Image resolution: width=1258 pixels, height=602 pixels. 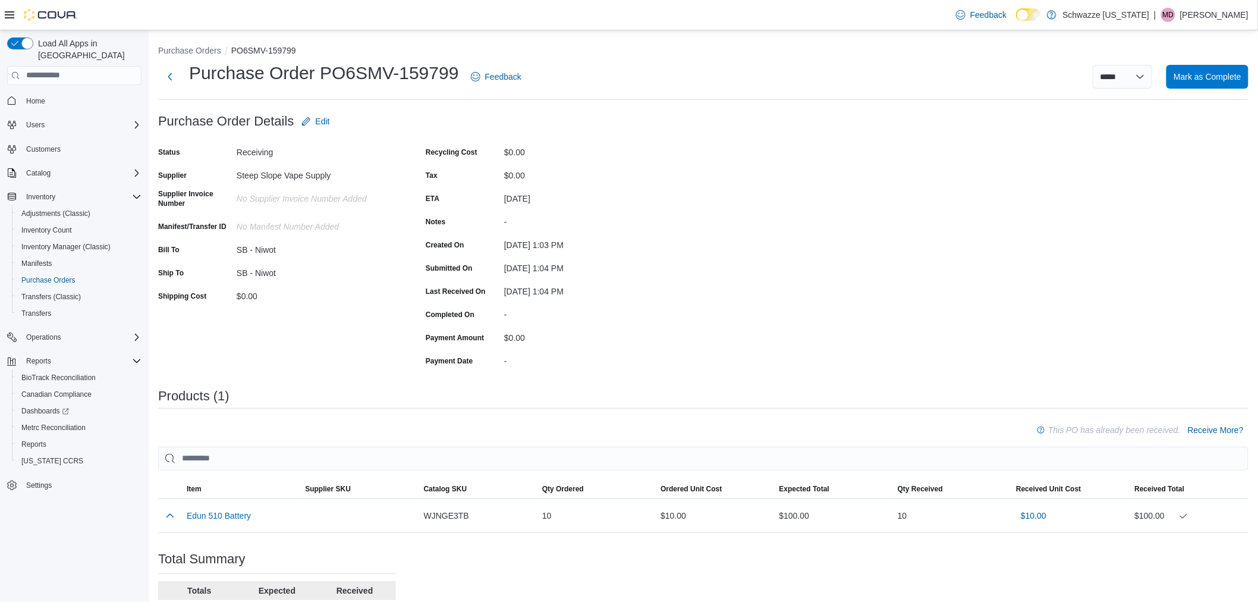 I want to click on span: Qty Ordered, so click(x=563, y=489).